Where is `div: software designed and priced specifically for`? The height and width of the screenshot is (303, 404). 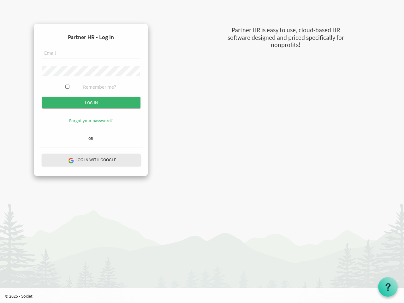 div: software designed and priced specifically for is located at coordinates (285, 38).